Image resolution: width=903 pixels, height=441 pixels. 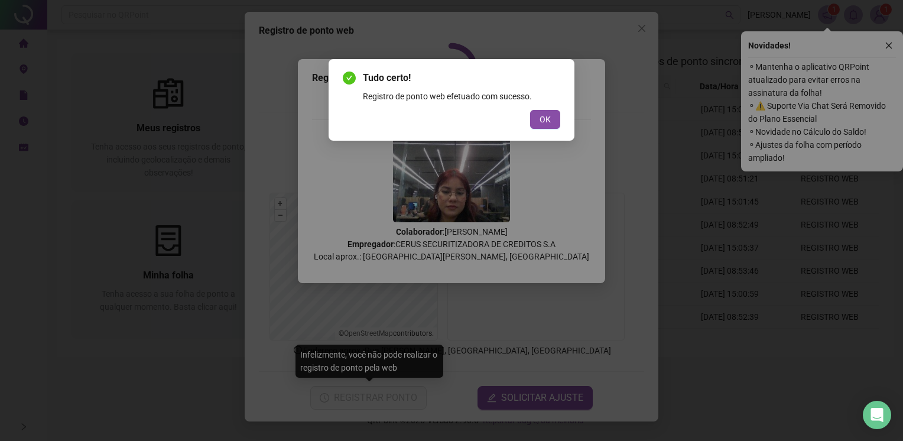 I want to click on button: OK, so click(x=545, y=119).